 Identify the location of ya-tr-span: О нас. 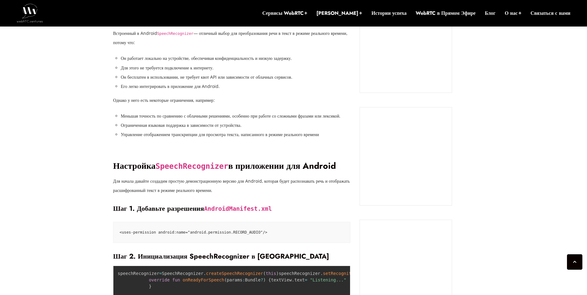
(511, 13).